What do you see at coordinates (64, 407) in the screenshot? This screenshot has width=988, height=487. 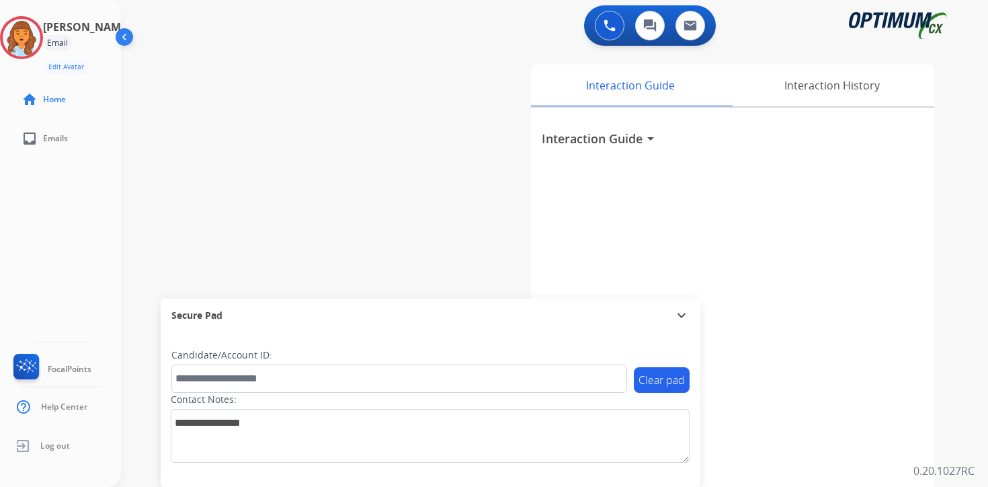 I see `span: Help Center` at bounding box center [64, 407].